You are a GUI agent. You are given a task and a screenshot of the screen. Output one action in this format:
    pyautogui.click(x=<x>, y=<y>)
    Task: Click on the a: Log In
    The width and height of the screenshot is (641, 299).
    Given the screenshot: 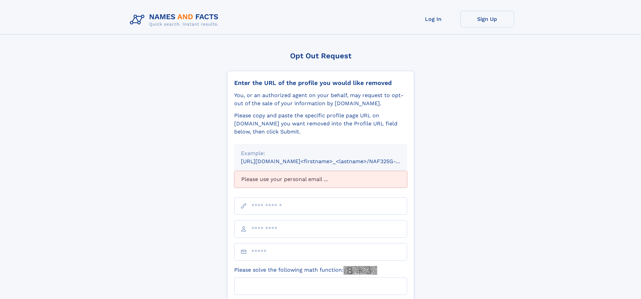 What is the action you would take?
    pyautogui.click(x=434, y=19)
    